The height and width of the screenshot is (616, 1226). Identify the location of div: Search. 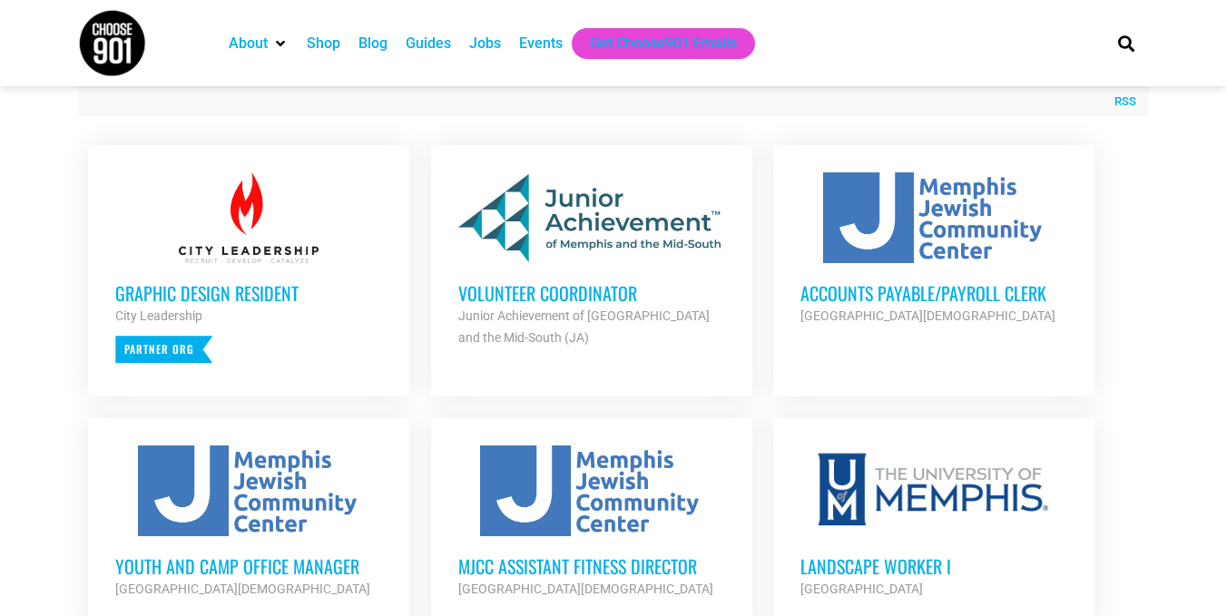
(1126, 43).